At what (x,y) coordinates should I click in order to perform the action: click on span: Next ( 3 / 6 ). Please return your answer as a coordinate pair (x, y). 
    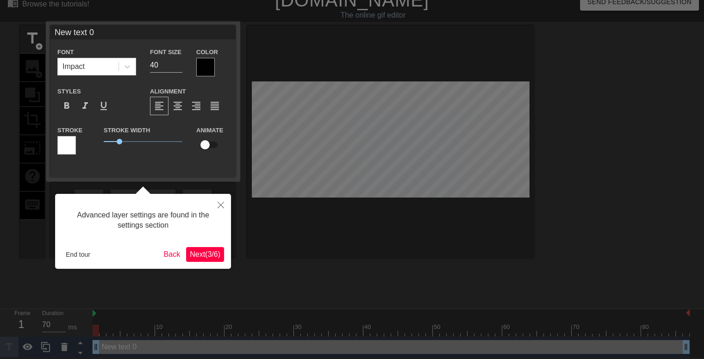
    Looking at the image, I should click on (205, 254).